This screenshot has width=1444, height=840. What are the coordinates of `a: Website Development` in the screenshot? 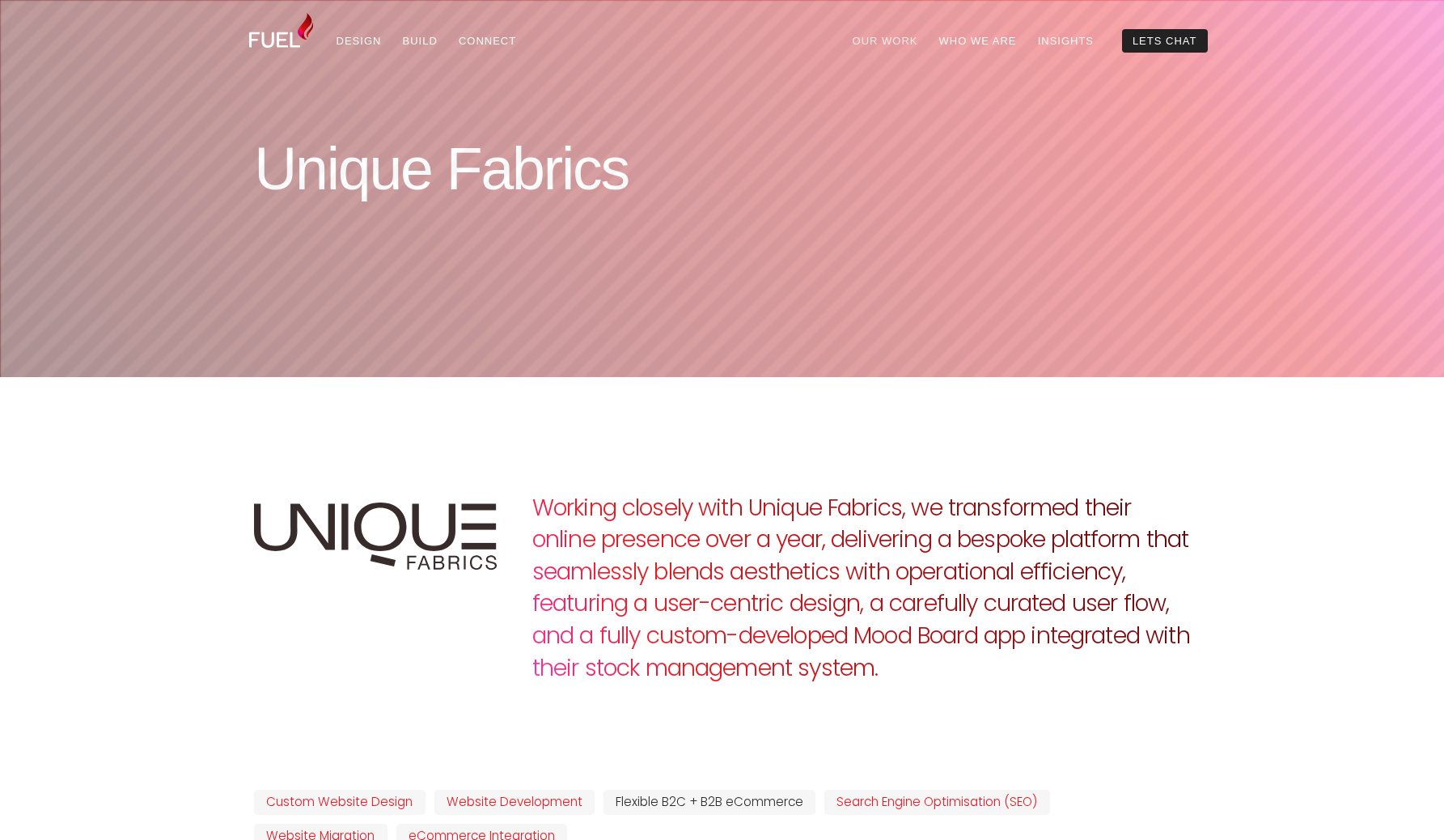 It's located at (515, 802).